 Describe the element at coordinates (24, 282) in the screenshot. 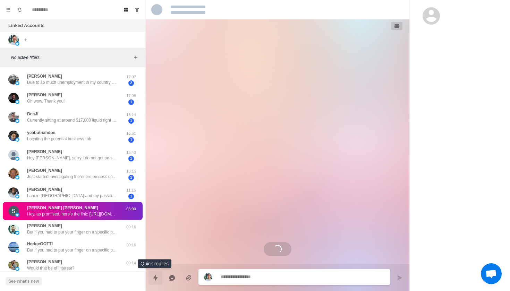

I see `button: See what's new` at that location.